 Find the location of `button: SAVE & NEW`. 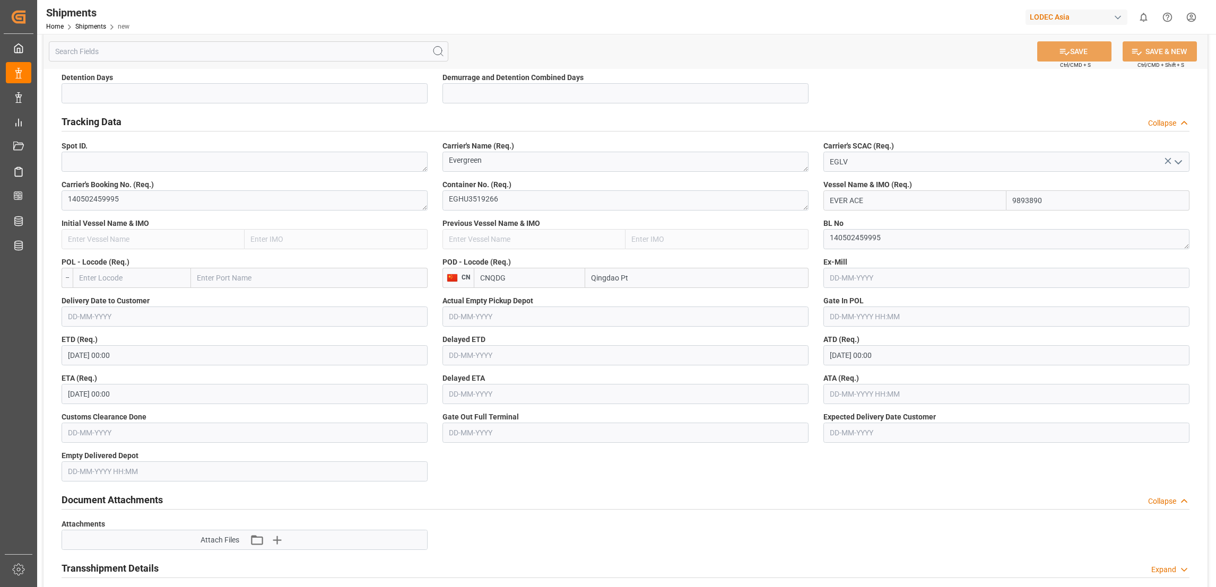

button: SAVE & NEW is located at coordinates (1160, 51).